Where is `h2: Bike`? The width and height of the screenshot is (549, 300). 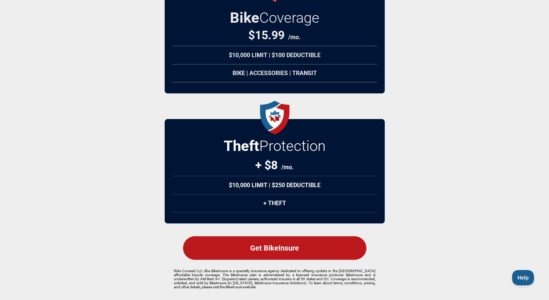
h2: Bike is located at coordinates (275, 18).